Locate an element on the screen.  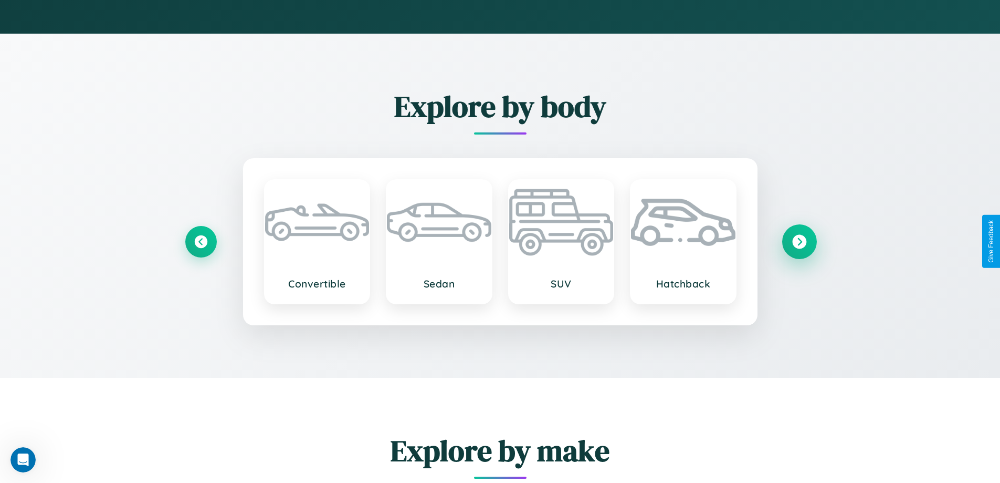
h2: Explore by make is located at coordinates (500, 450).